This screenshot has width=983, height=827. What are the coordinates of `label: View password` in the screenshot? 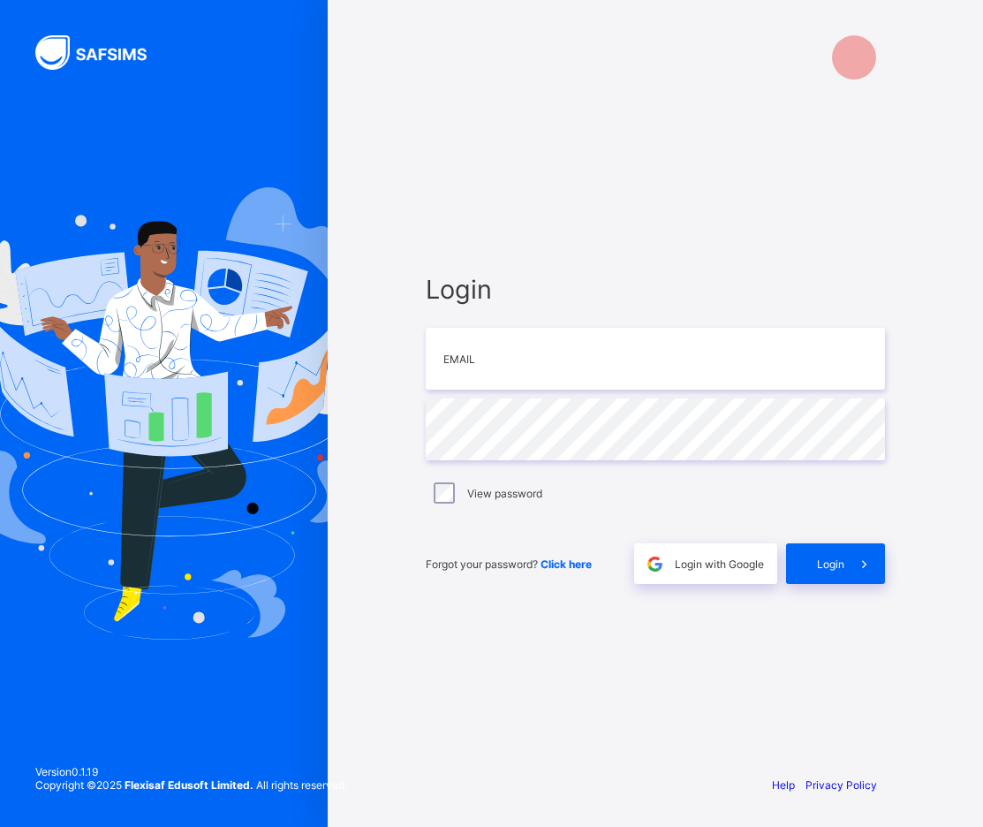 It's located at (504, 493).